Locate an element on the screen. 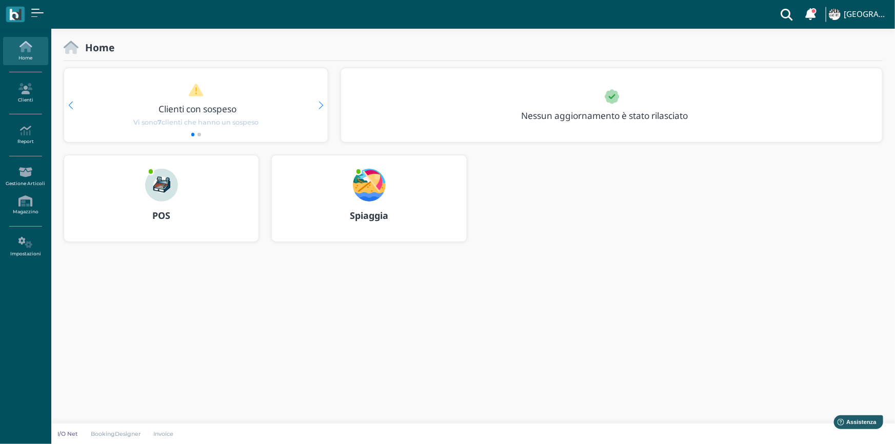 The height and width of the screenshot is (444, 895). h3: Nessun aggiornamento è stato rilasciato is located at coordinates (613, 115).